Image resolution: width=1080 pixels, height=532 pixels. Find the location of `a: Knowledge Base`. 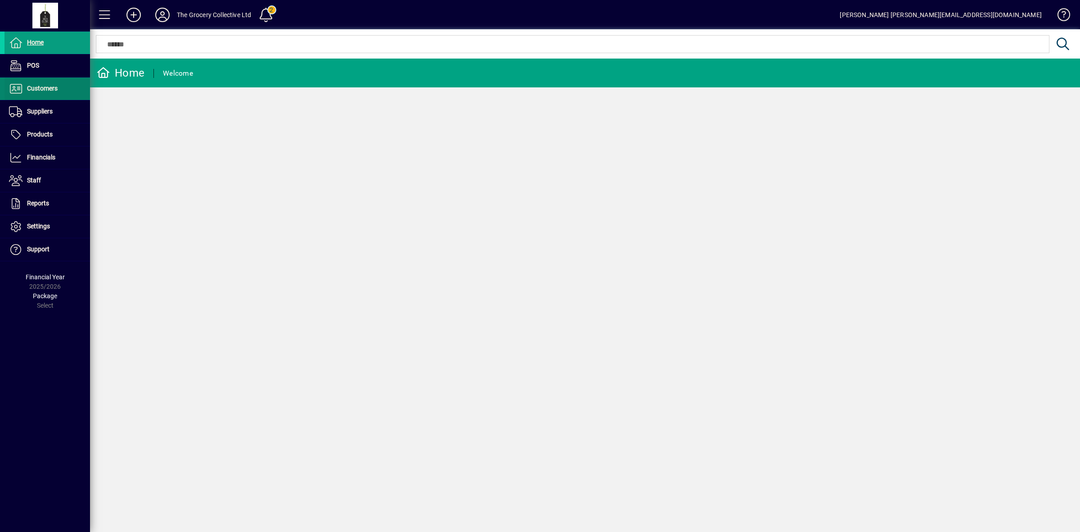

a: Knowledge Base is located at coordinates (1060, 16).